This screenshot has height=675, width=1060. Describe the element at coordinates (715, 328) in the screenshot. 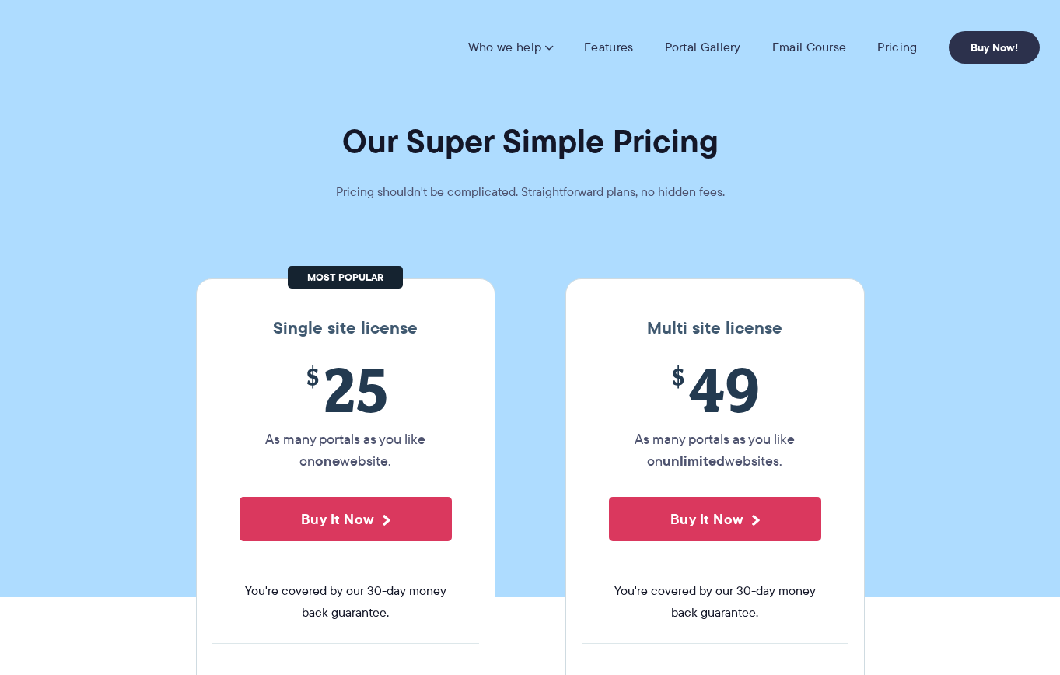

I see `h3: Multi site license` at that location.